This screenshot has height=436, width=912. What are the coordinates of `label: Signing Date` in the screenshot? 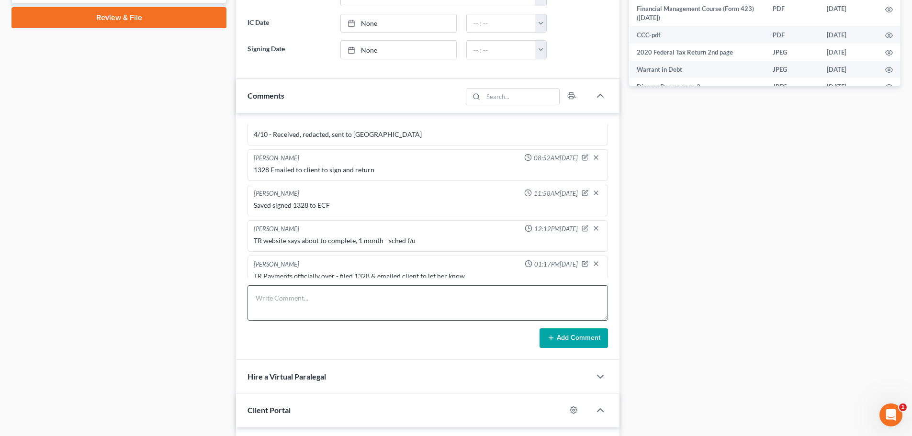 It's located at (289, 50).